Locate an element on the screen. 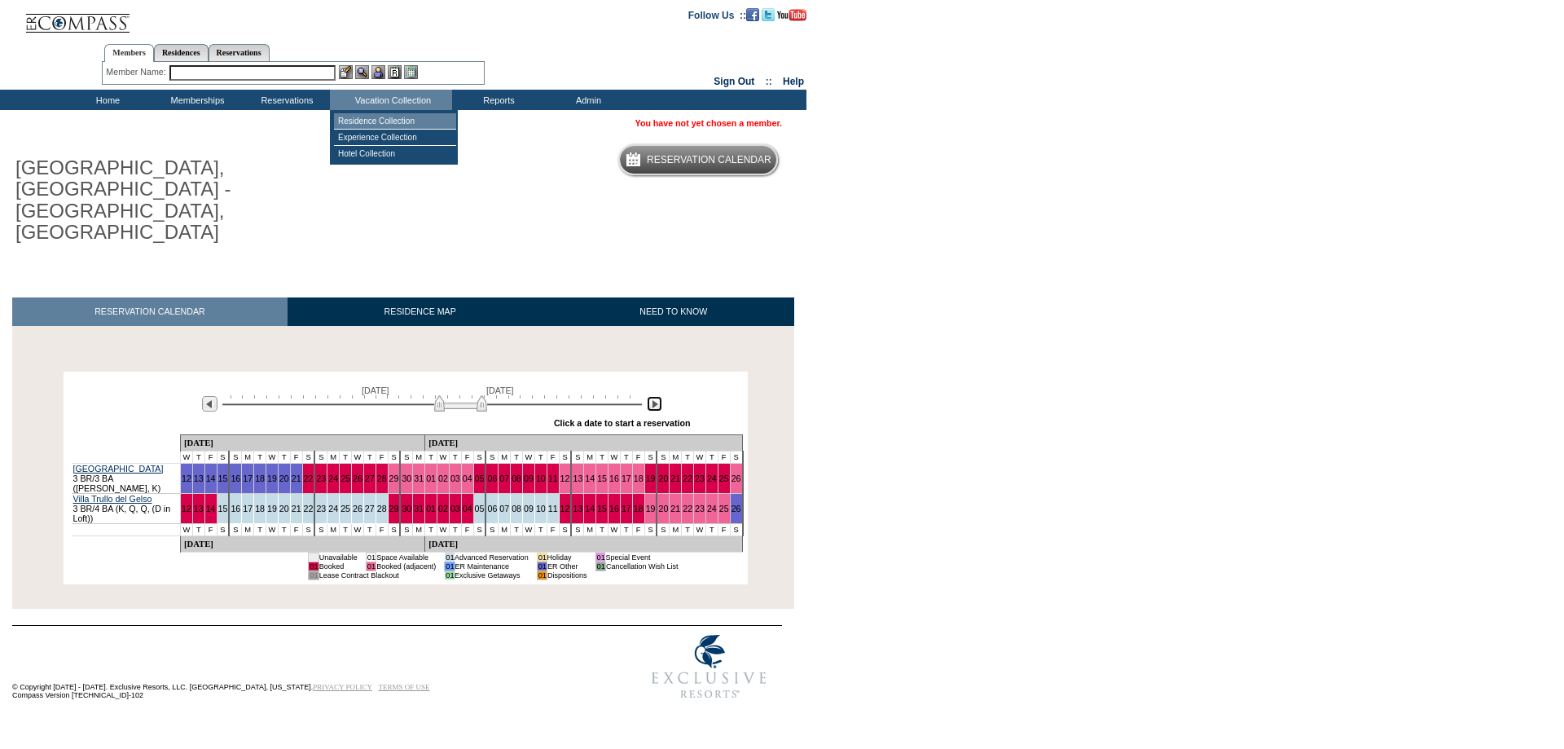 Image resolution: width=1564 pixels, height=749 pixels. a: RESERVATION CALENDAR is located at coordinates (150, 311).